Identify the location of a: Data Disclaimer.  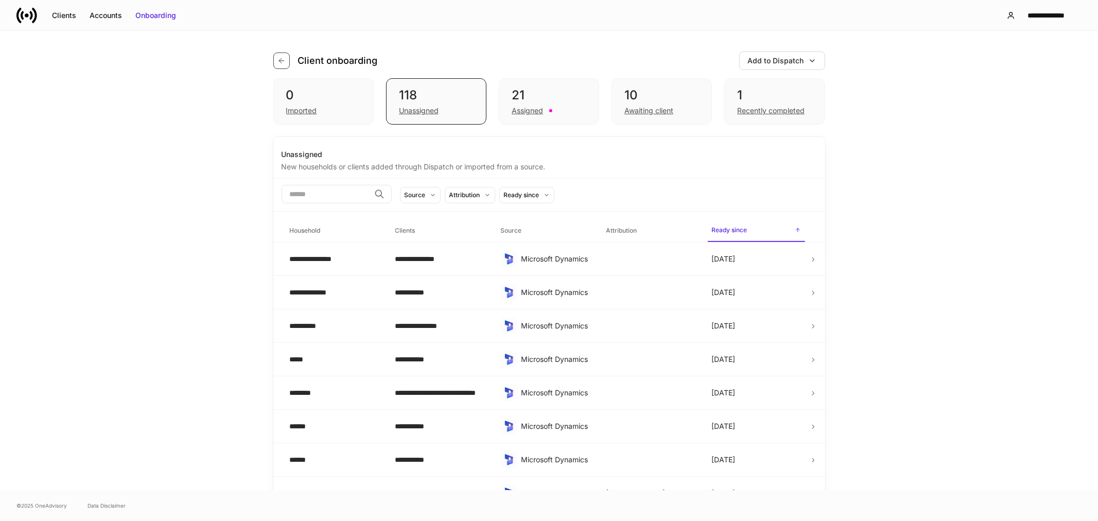
(107, 506).